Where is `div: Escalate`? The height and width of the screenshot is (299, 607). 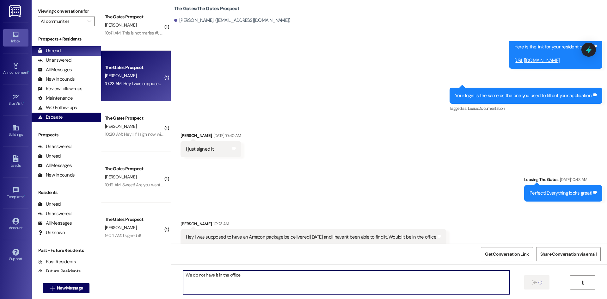
div: Escalate is located at coordinates (50, 117).